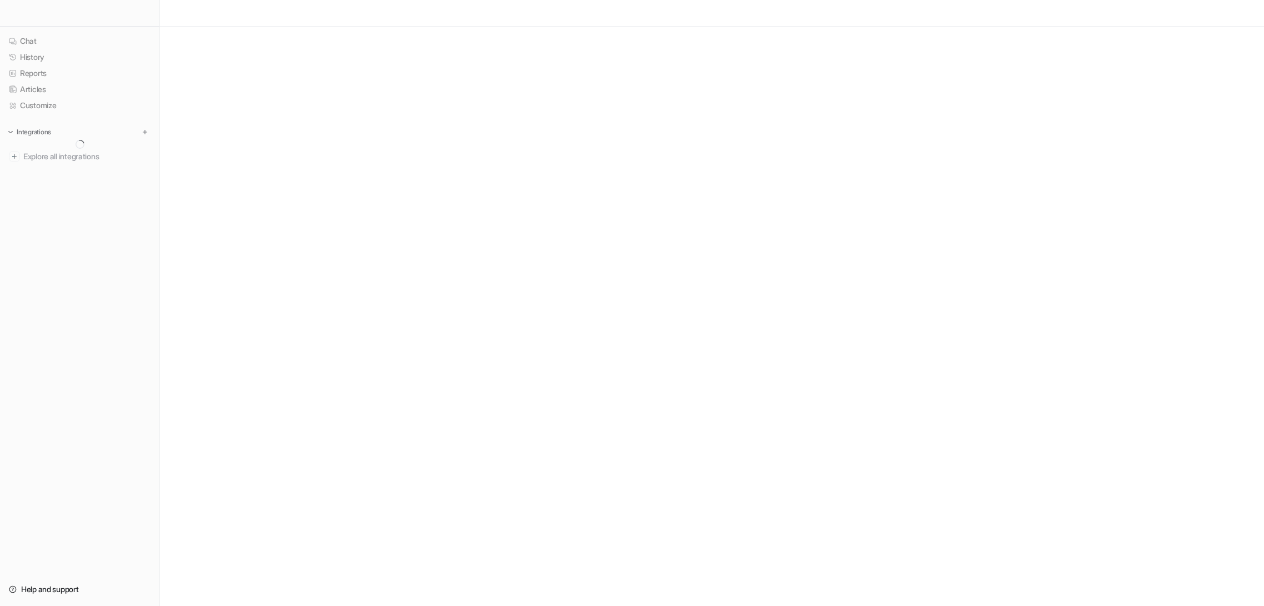 This screenshot has width=1264, height=606. I want to click on img: explore all integrations, so click(14, 157).